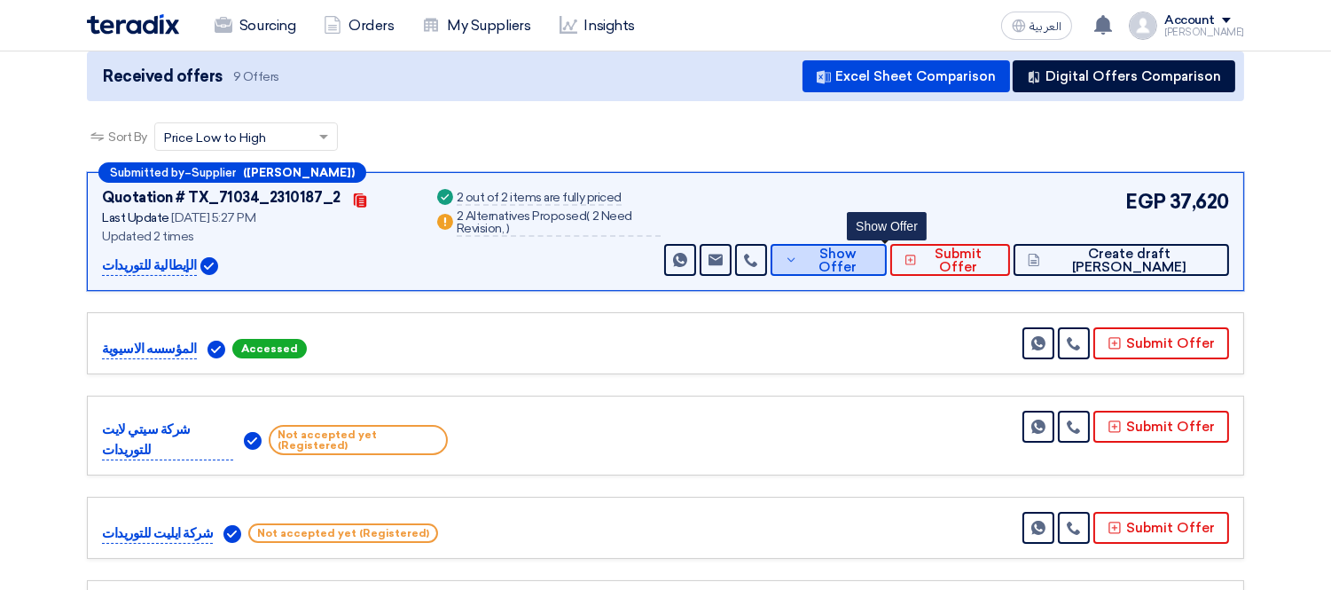 This screenshot has width=1331, height=590. What do you see at coordinates (1143, 26) in the screenshot?
I see `img: profile_test.png` at bounding box center [1143, 26].